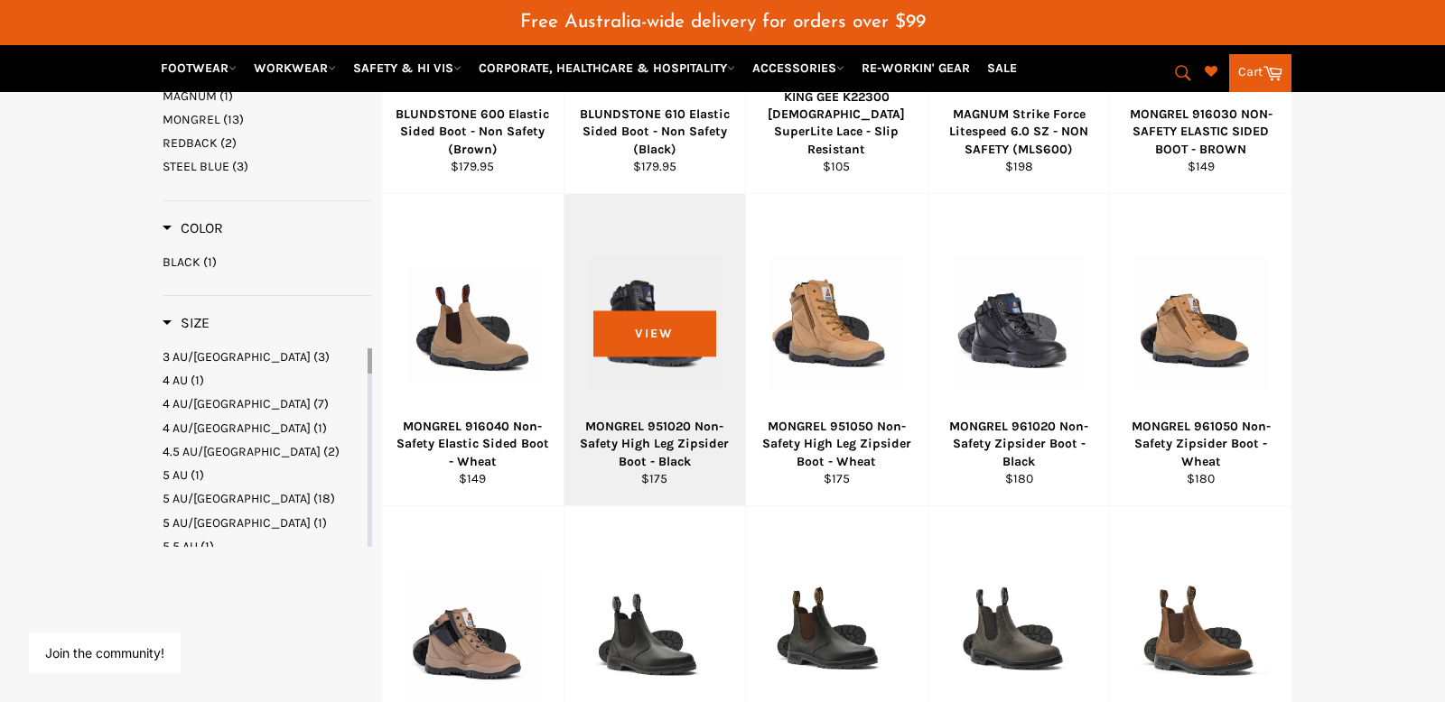 The height and width of the screenshot is (702, 1445). I want to click on span: Color, so click(192, 228).